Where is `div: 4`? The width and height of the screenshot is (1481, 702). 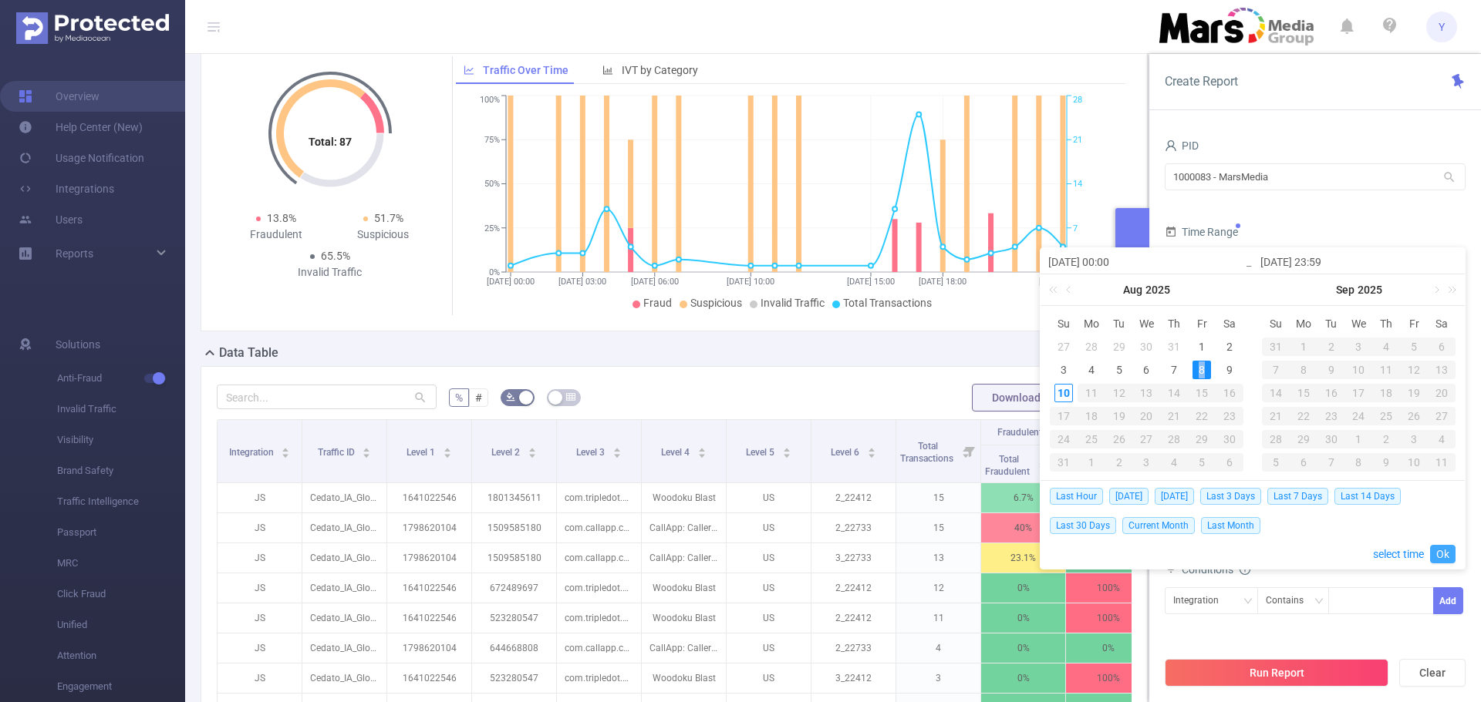
div: 4 is located at coordinates (1091, 370).